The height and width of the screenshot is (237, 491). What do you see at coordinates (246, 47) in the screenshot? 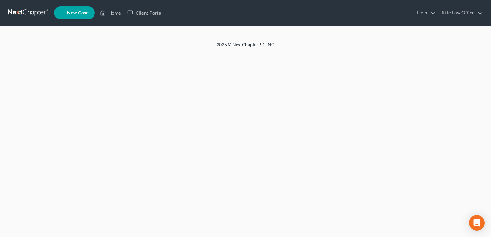
I see `div: 2025 © NextChapterBK, INC` at bounding box center [246, 47].